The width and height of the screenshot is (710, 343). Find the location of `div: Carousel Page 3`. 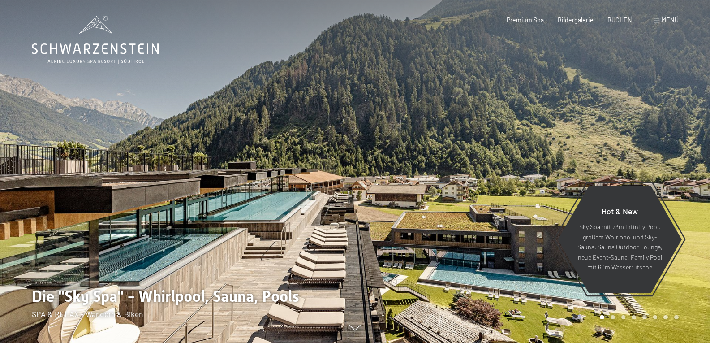

div: Carousel Page 3 is located at coordinates (624, 317).